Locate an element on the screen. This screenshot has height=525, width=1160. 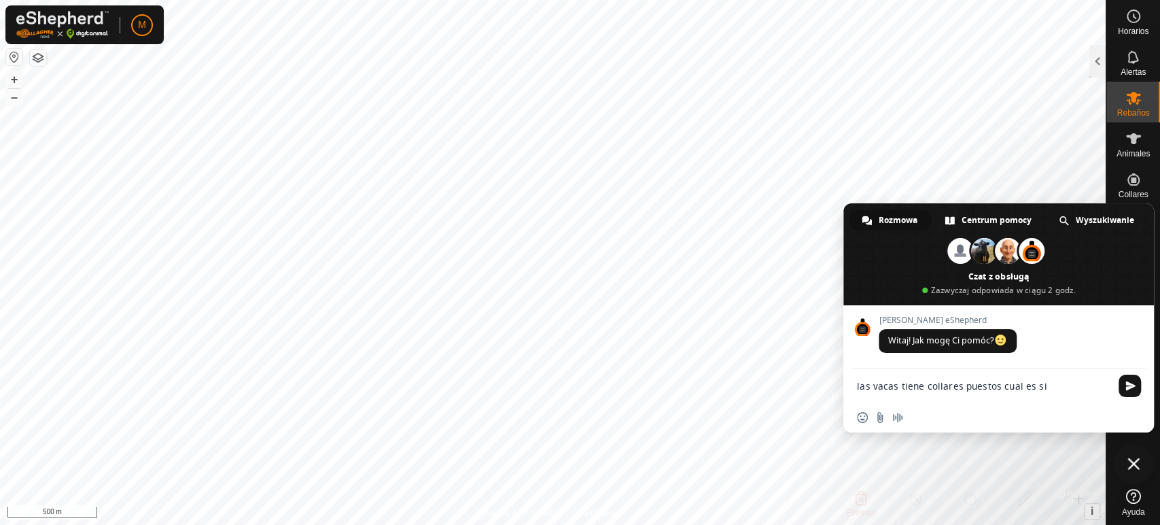
span: Horarios is located at coordinates (1133, 31).